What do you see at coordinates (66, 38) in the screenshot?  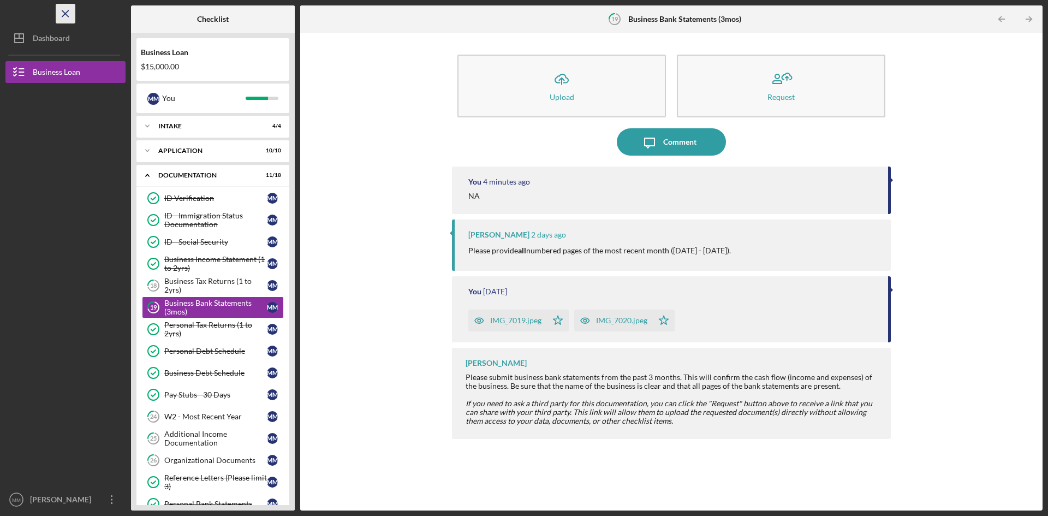 I see `button: Dashboard` at bounding box center [66, 38].